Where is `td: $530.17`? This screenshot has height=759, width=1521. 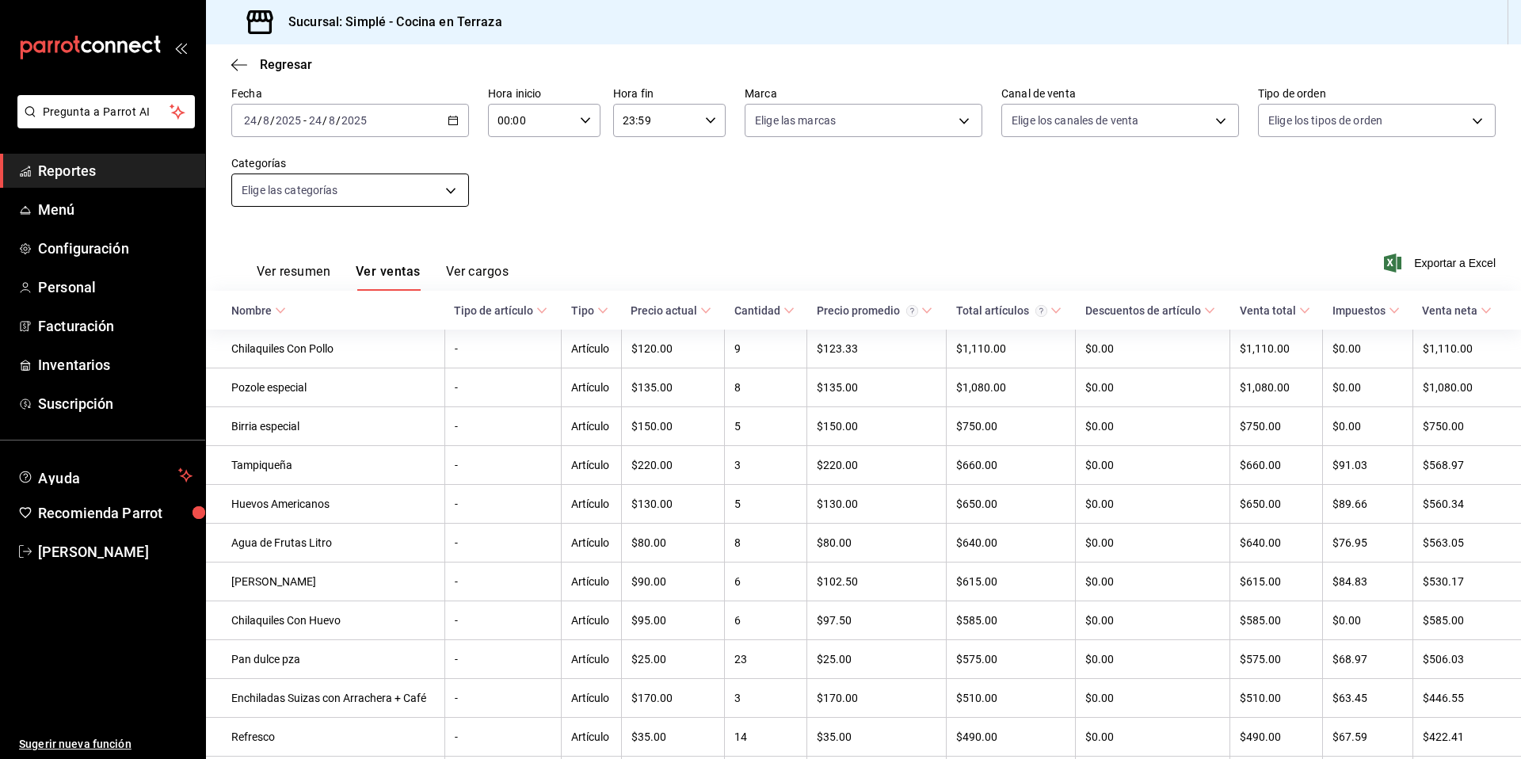
td: $530.17 is located at coordinates (1467, 582).